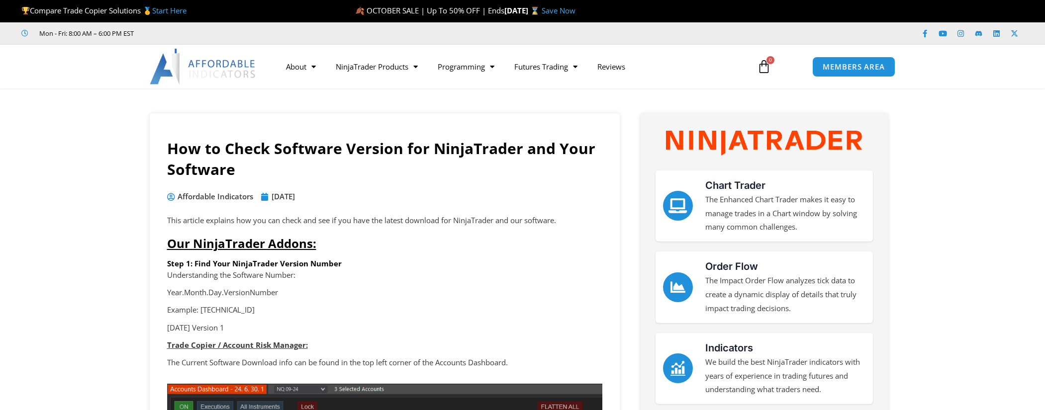  Describe the element at coordinates (169, 10) in the screenshot. I see `a: Start Here` at that location.